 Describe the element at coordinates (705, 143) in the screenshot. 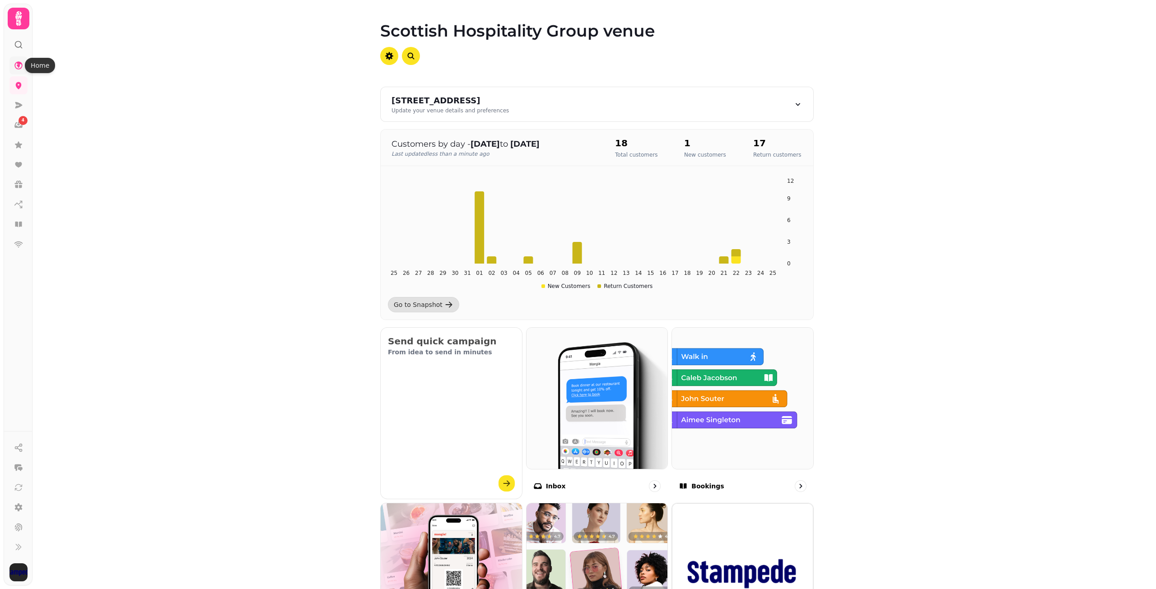

I see `h2: 1` at that location.